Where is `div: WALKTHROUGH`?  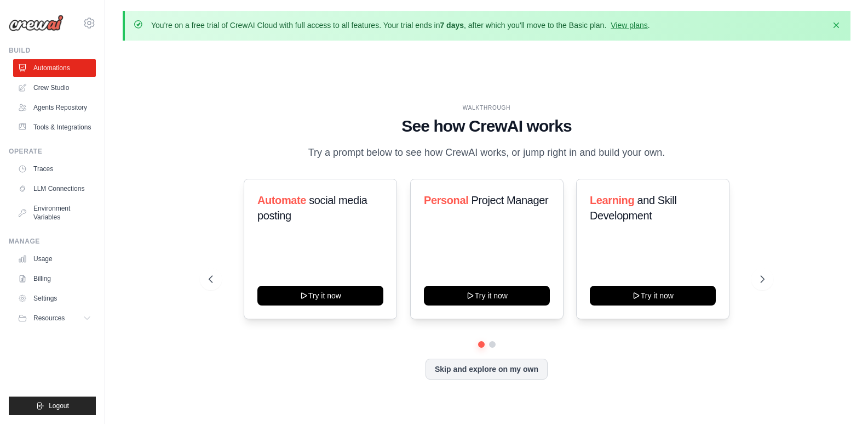
div: WALKTHROUGH is located at coordinates (487, 107).